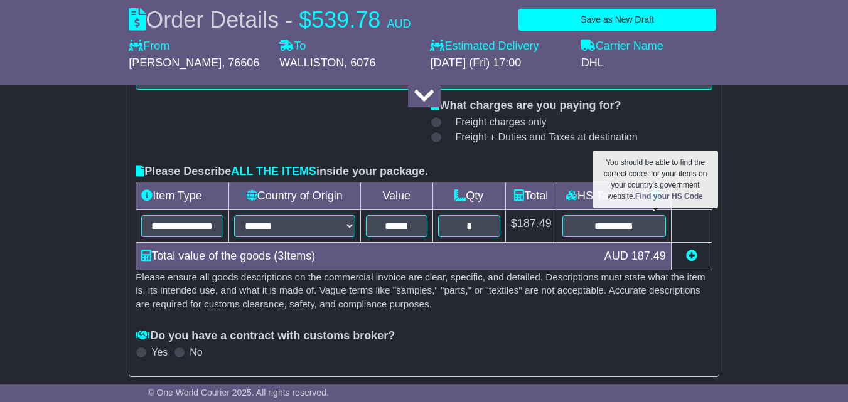 The image size is (848, 402). Describe the element at coordinates (655, 179) in the screenshot. I see `div: You should be able to find the correct codes for your items on your country’s government website.` at that location.